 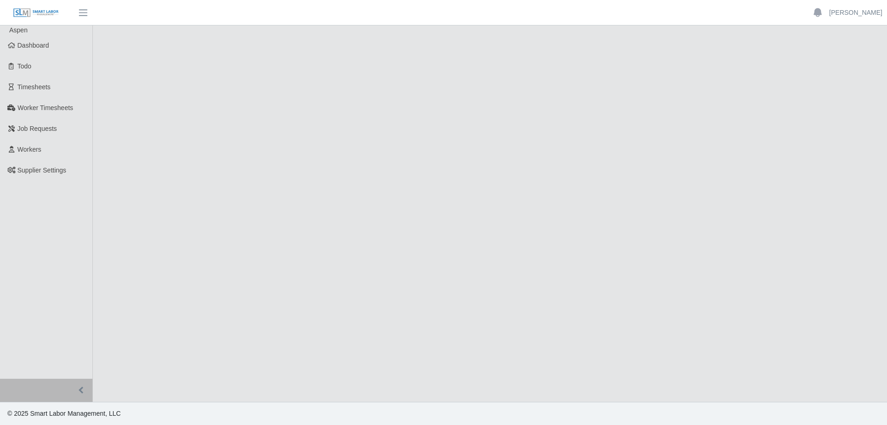 What do you see at coordinates (18, 30) in the screenshot?
I see `span: Aspen` at bounding box center [18, 30].